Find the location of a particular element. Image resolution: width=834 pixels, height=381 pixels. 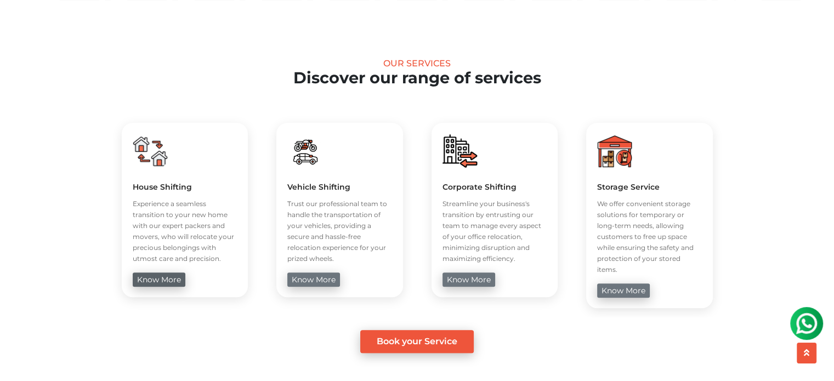

p: Streamline your business's transition by entrusting our team to manage every aspect of your offic... is located at coordinates (494, 231).